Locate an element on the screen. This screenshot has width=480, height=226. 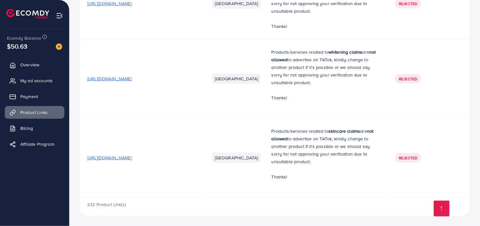
a: Overview is located at coordinates (35, 65).